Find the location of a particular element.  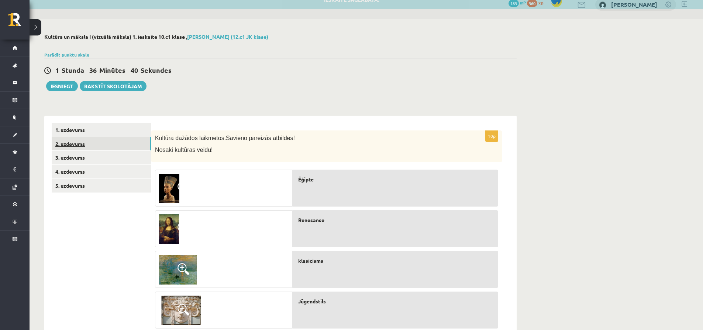

span: Jūgendstils is located at coordinates (312, 301).